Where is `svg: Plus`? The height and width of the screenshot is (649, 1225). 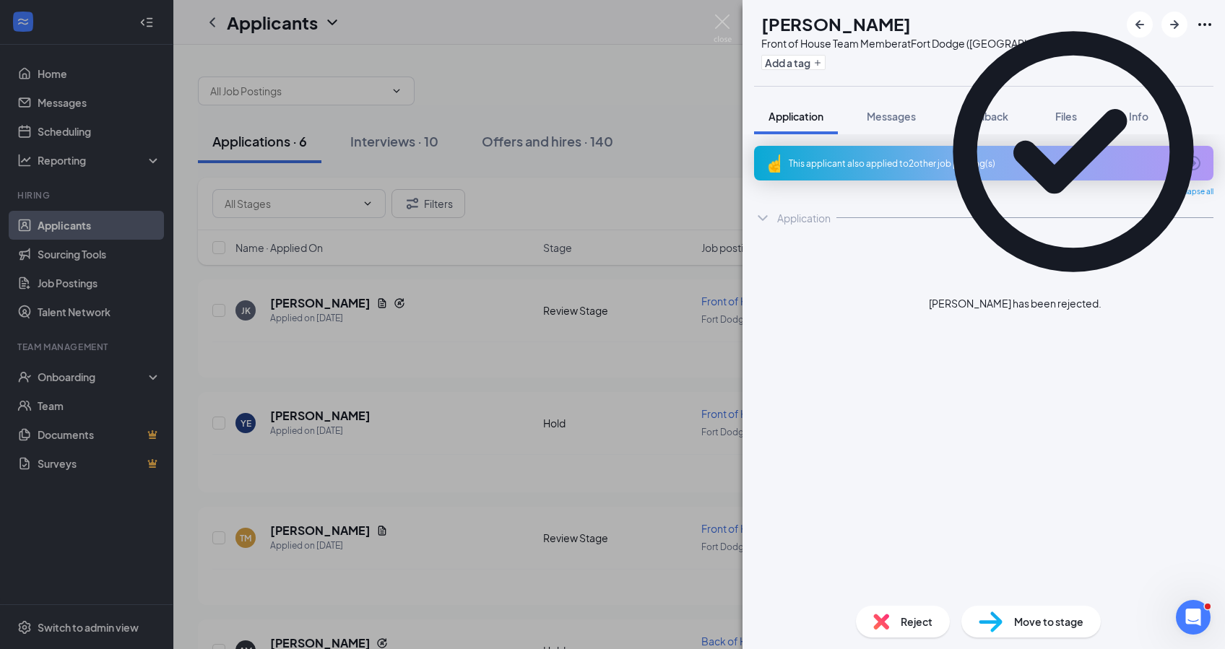
svg: Plus is located at coordinates (817, 63).